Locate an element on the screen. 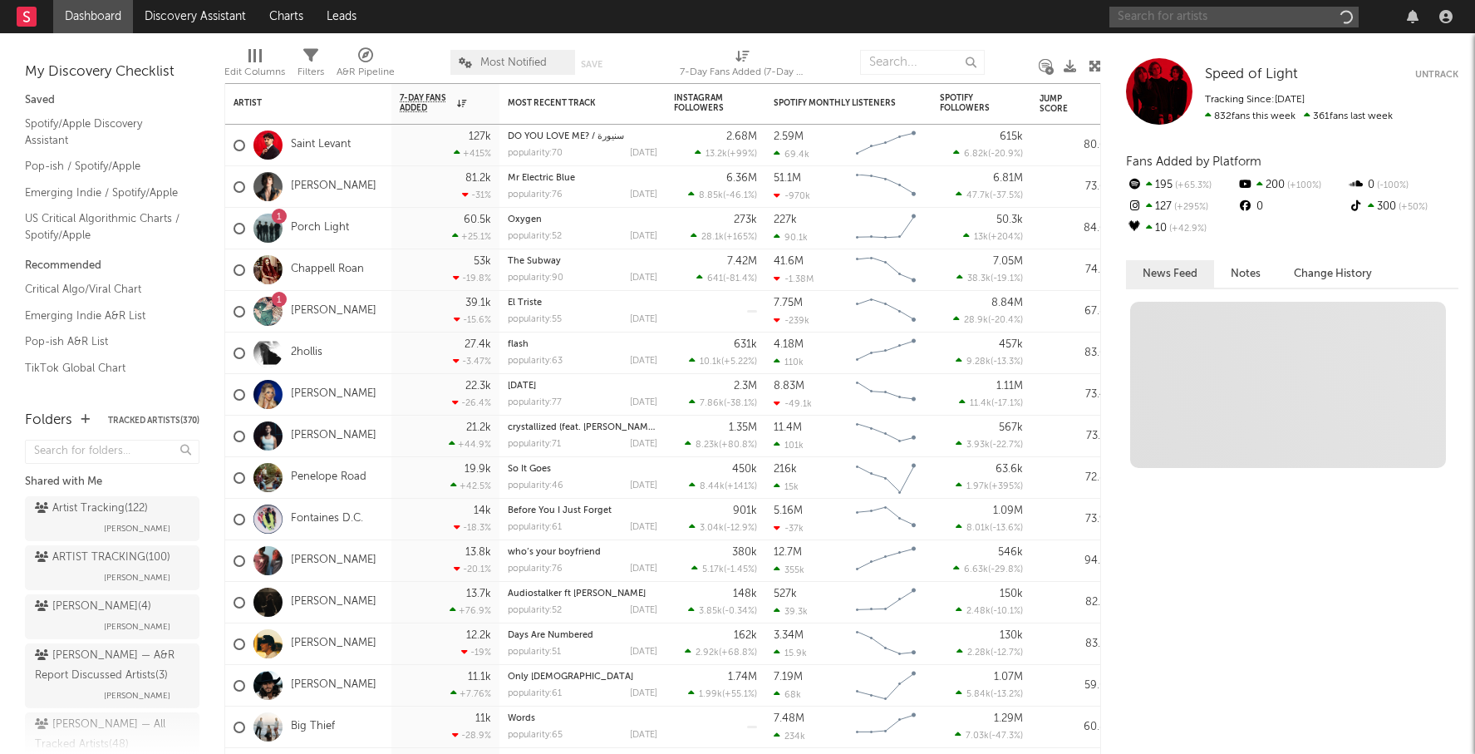 This screenshot has height=754, width=1475. a: The Subway is located at coordinates (534, 261).